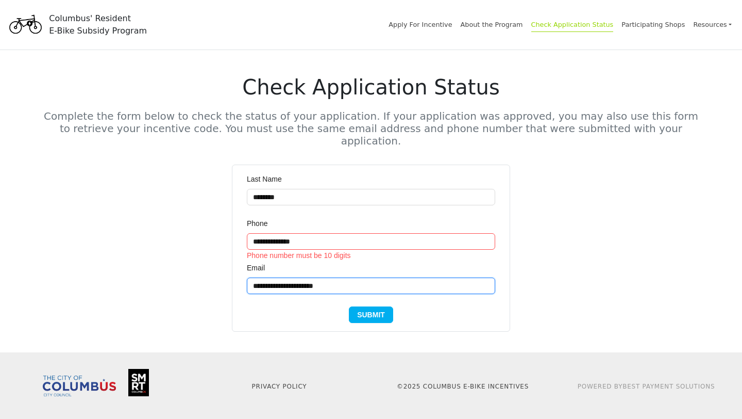 Image resolution: width=742 pixels, height=419 pixels. I want to click on h1: Check Application Status, so click(371, 87).